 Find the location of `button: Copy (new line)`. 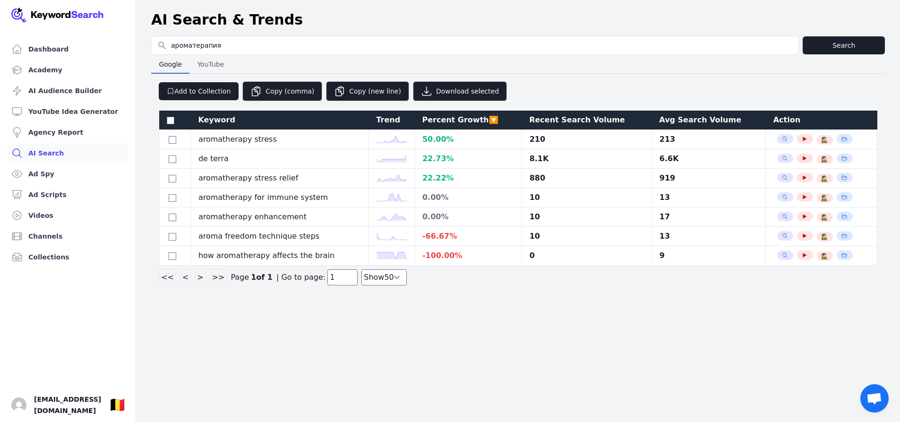

button: Copy (new line) is located at coordinates (368, 91).